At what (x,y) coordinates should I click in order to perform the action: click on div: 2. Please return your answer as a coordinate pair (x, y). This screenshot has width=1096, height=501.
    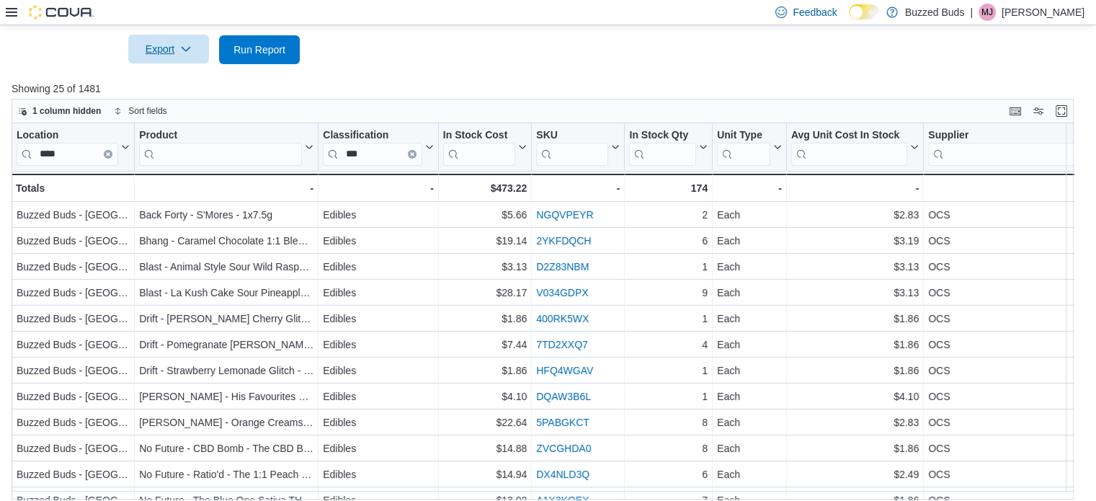
    Looking at the image, I should click on (668, 215).